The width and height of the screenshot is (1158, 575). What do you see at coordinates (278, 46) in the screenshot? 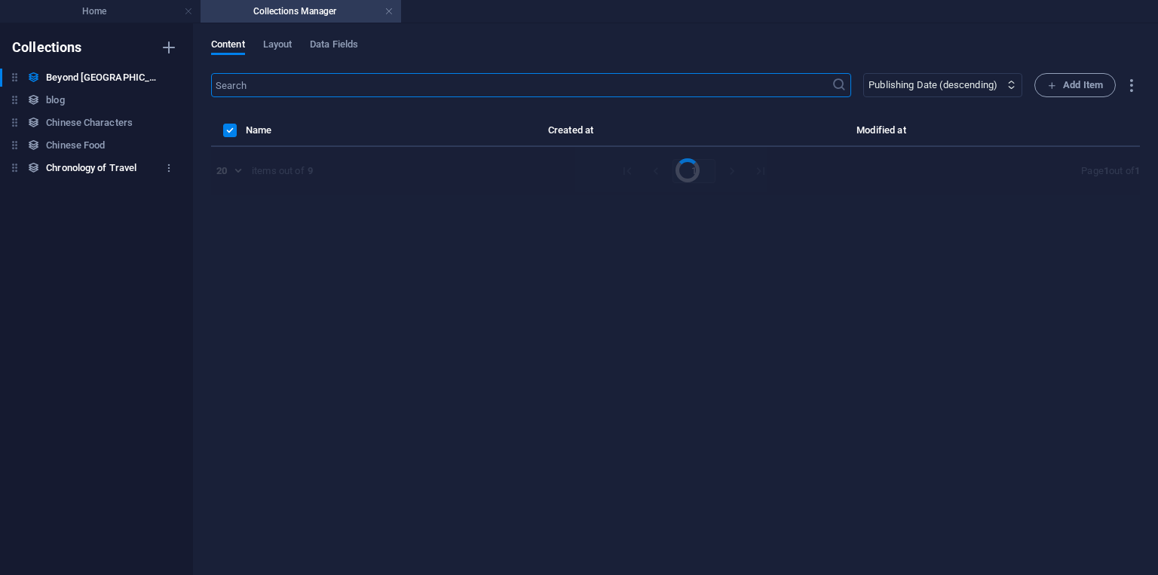
I see `span: Layout` at bounding box center [278, 46].